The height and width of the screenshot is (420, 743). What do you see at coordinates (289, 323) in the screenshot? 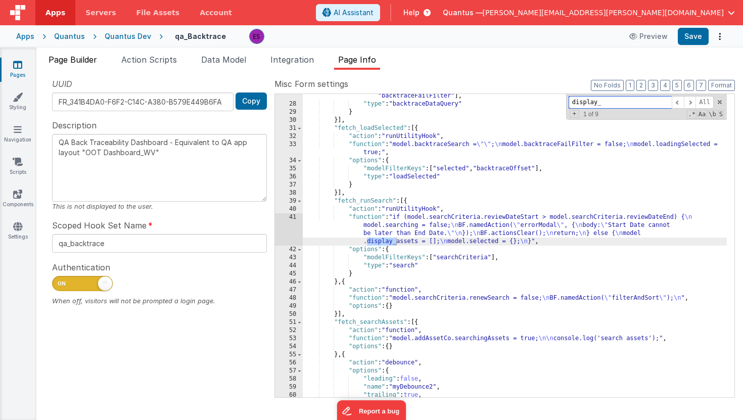
I see `div: 51` at bounding box center [289, 323].